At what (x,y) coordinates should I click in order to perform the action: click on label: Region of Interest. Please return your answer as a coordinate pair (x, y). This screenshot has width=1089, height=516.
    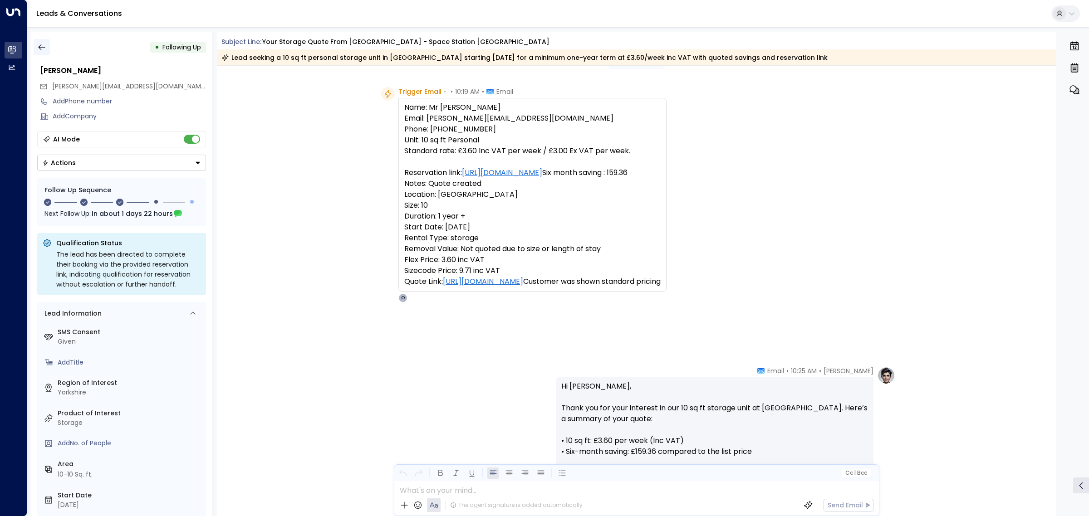
    Looking at the image, I should click on (130, 383).